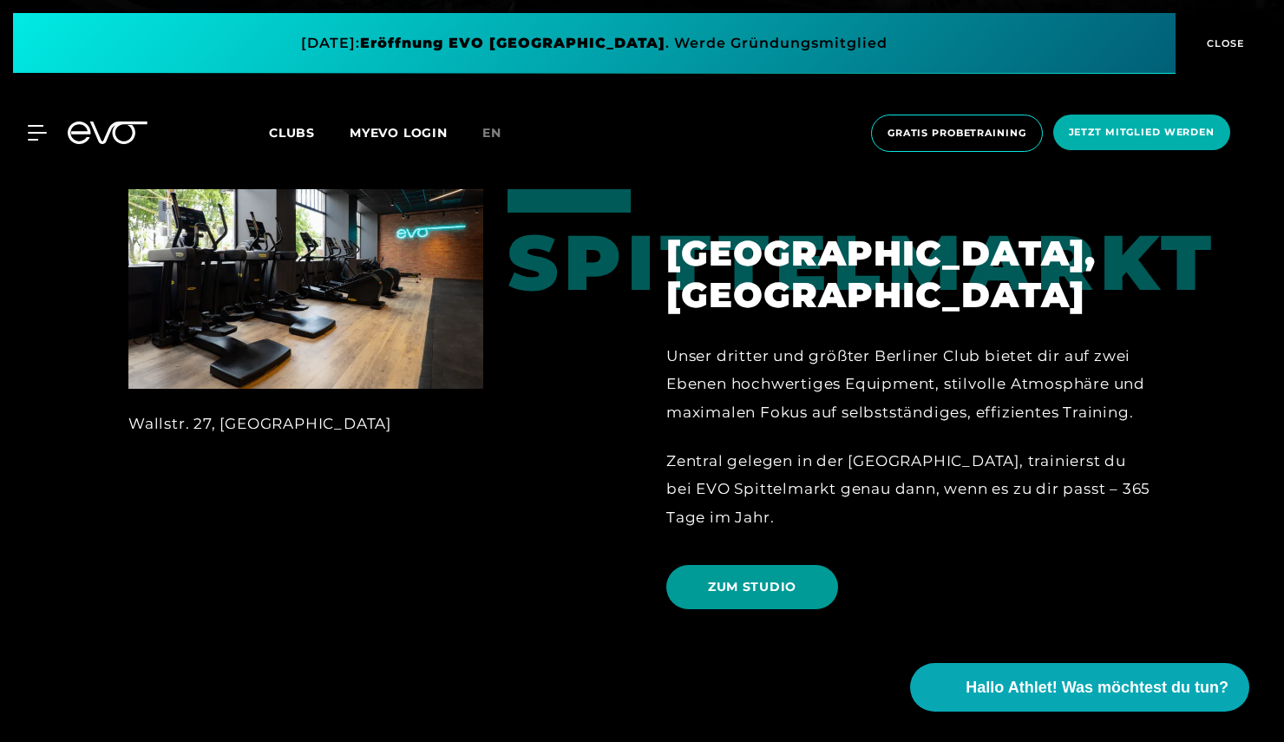 The width and height of the screenshot is (1284, 742). What do you see at coordinates (1224, 43) in the screenshot?
I see `span: CLOSE` at bounding box center [1224, 43].